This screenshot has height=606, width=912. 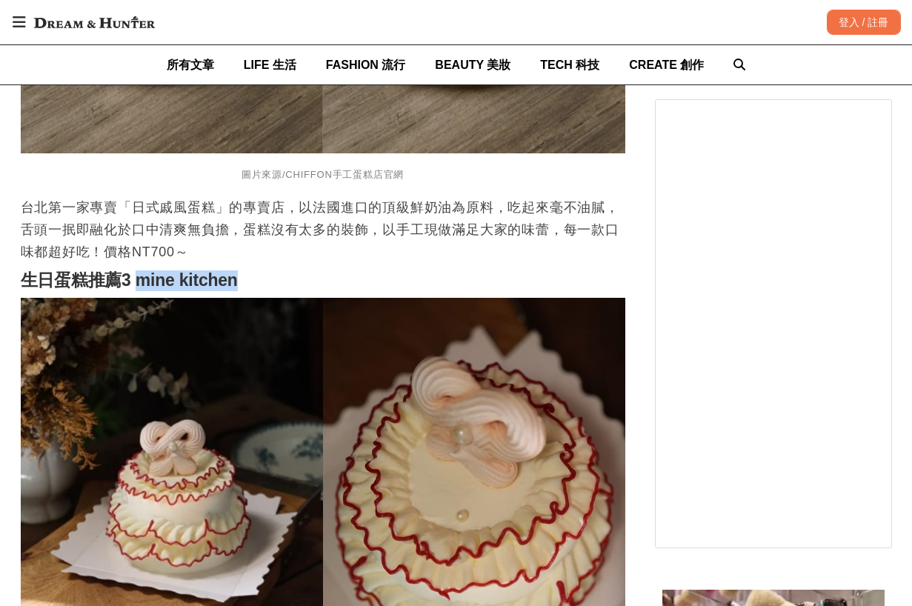 What do you see at coordinates (323, 174) in the screenshot?
I see `span: 圖片來源/CHIFFON手工蛋糕店官網` at bounding box center [323, 174].